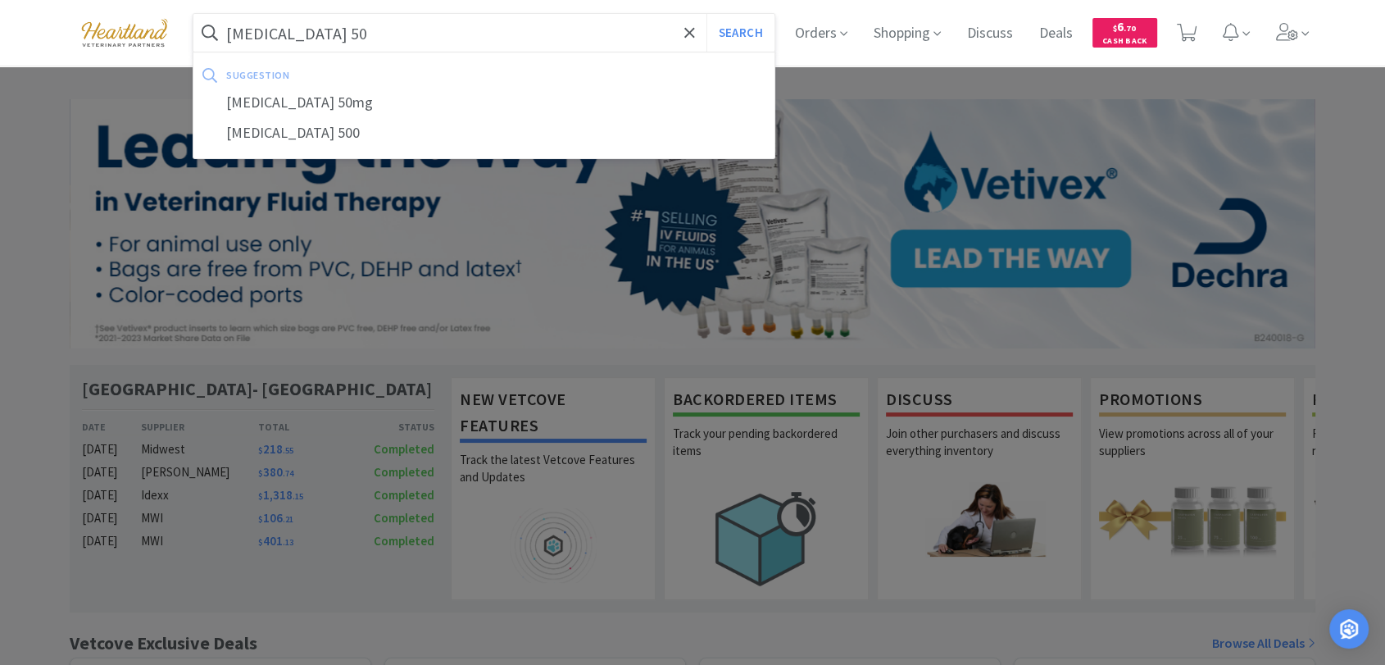  Describe the element at coordinates (1055, 34) in the screenshot. I see `a: Deals` at that location.